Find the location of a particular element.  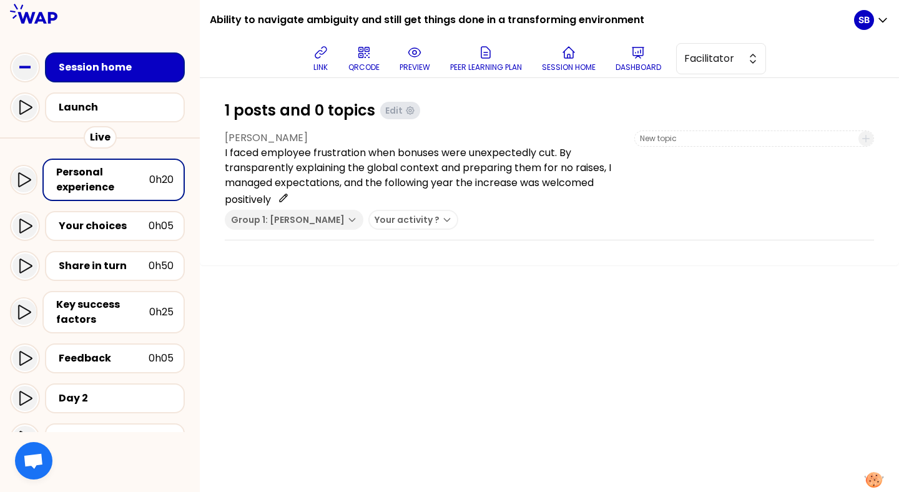

div: Key success factors is located at coordinates (102, 312).